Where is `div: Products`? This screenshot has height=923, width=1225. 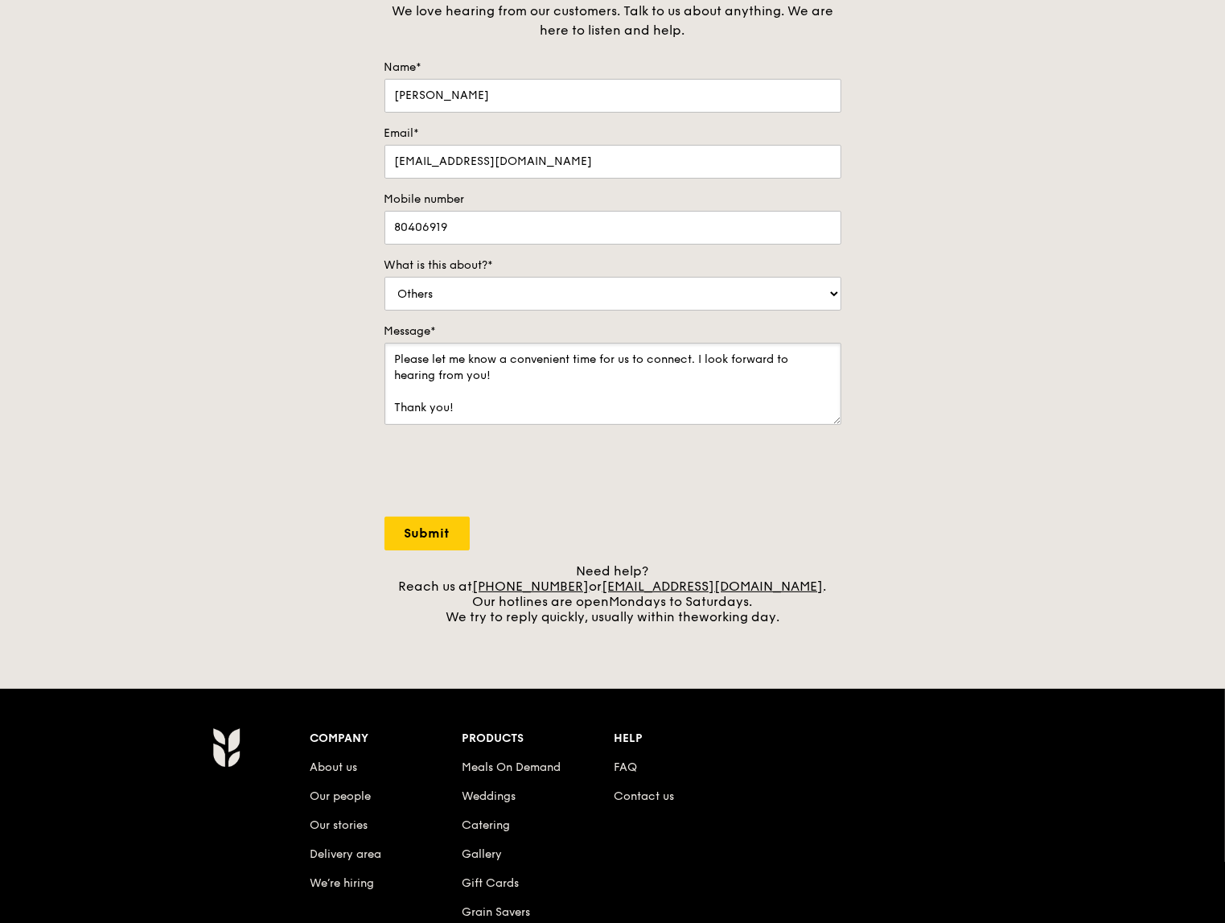 div: Products is located at coordinates (537, 738).